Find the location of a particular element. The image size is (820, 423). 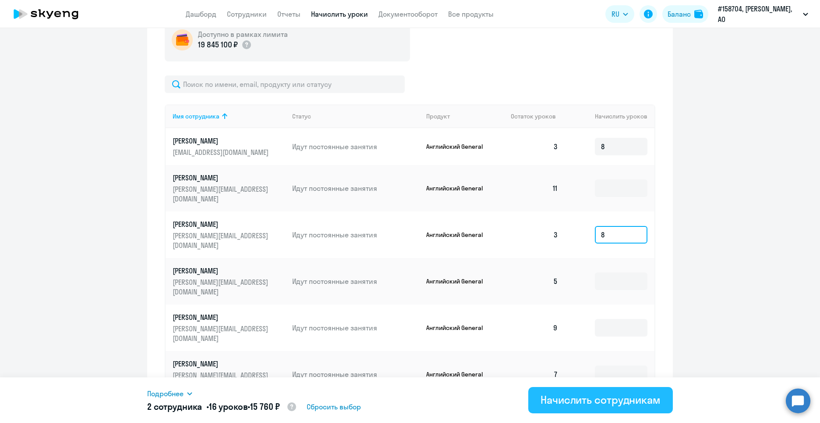

img: wallet-circle.png is located at coordinates (182, 40).